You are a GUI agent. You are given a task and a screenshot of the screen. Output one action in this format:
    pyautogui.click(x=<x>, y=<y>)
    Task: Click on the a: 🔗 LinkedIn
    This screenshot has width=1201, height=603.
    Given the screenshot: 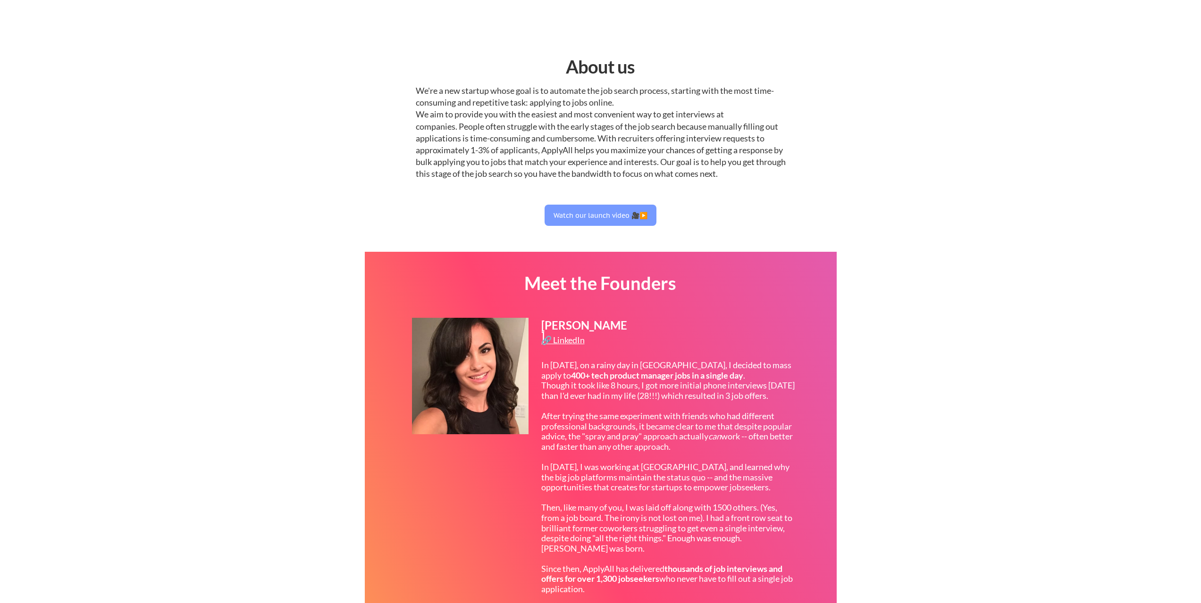 What is the action you would take?
    pyautogui.click(x=564, y=342)
    